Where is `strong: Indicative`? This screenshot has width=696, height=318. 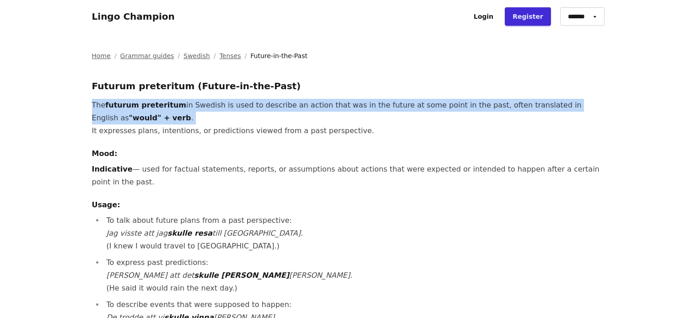
strong: Indicative is located at coordinates (112, 169).